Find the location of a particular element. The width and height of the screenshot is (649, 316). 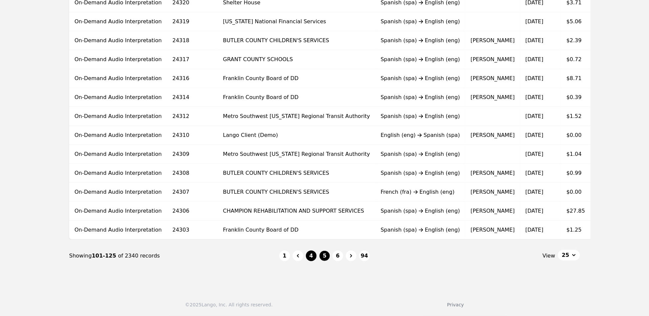

button: 6 is located at coordinates (338, 256).